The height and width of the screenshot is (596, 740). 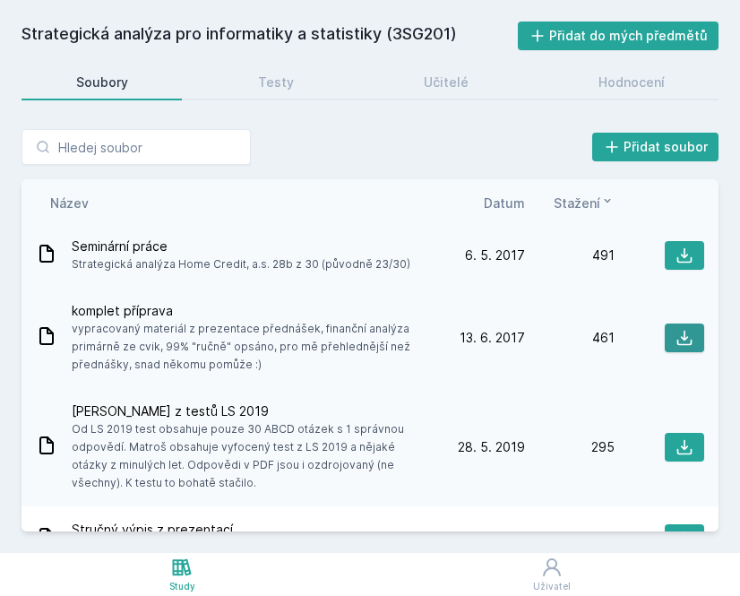 What do you see at coordinates (182, 586) in the screenshot?
I see `div: Study` at bounding box center [182, 586].